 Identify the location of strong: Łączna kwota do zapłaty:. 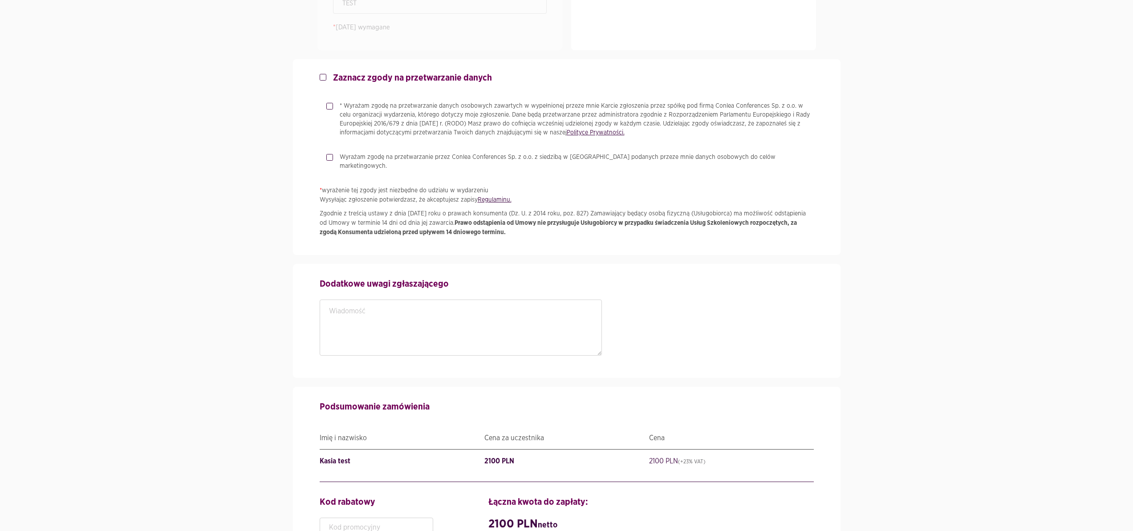
(538, 502).